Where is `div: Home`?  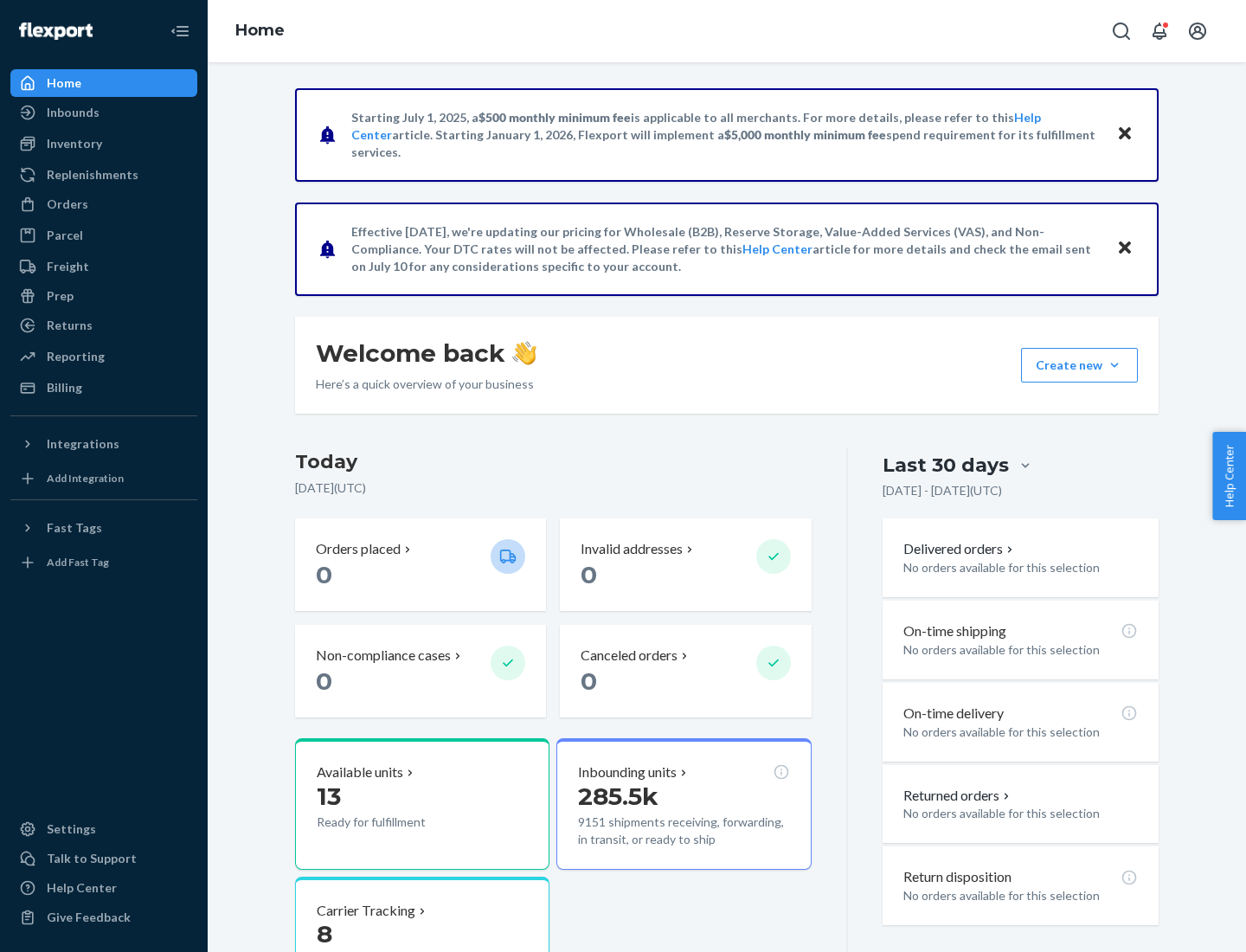
div: Home is located at coordinates (64, 83).